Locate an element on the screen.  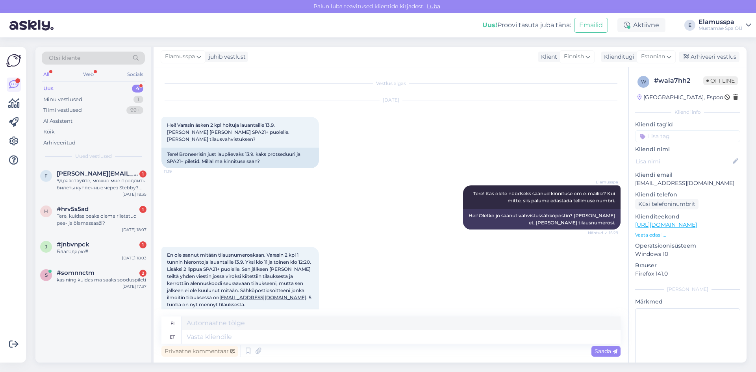
div: Privaatne kommentaar is located at coordinates (200, 351).